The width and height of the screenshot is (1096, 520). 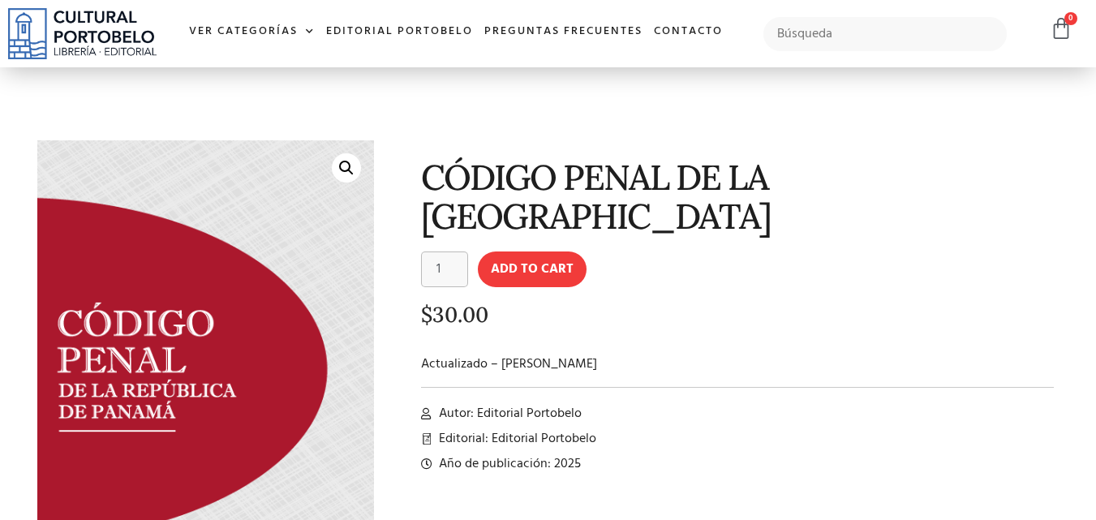 What do you see at coordinates (508, 464) in the screenshot?
I see `span: Año de publicación: 2025` at bounding box center [508, 464].